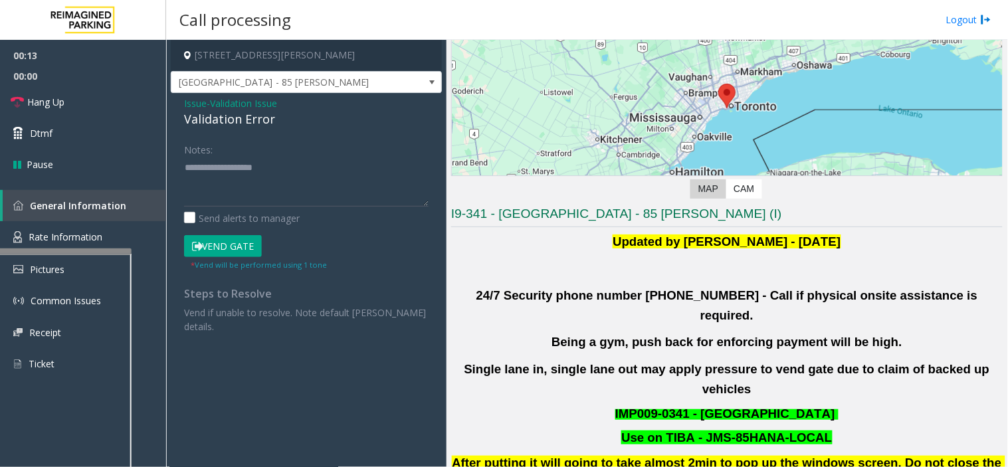 This screenshot has width=1008, height=467. I want to click on h3: Call processing, so click(235, 19).